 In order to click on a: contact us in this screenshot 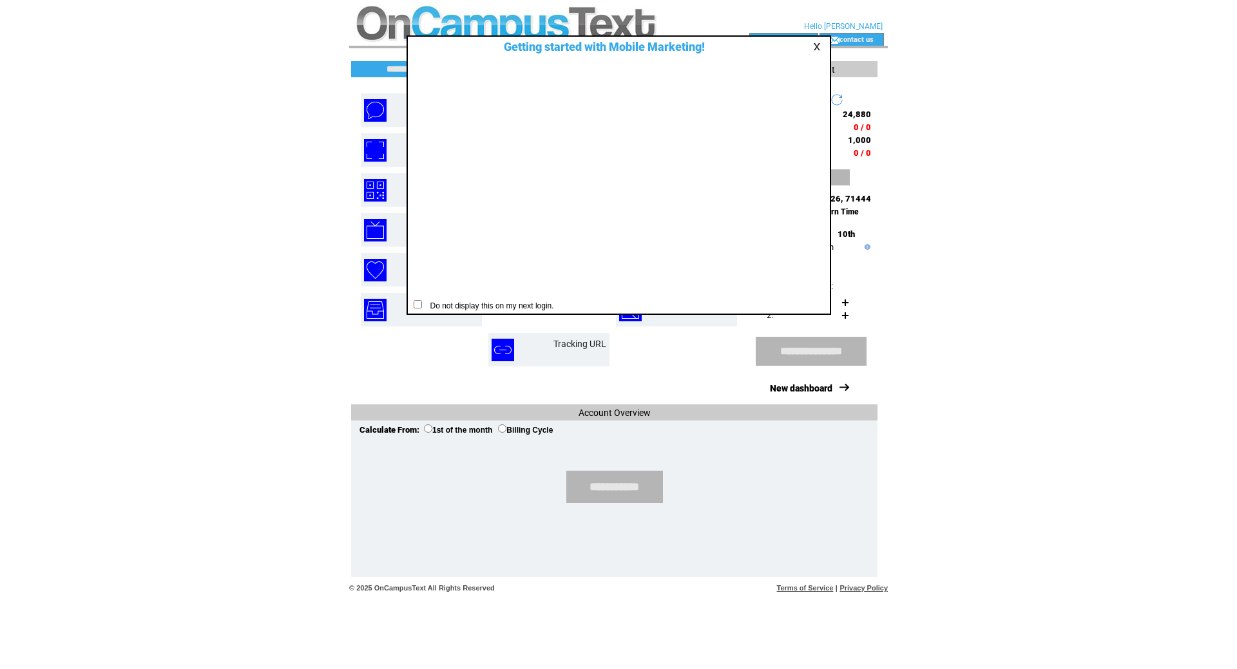, I will do `click(856, 39)`.